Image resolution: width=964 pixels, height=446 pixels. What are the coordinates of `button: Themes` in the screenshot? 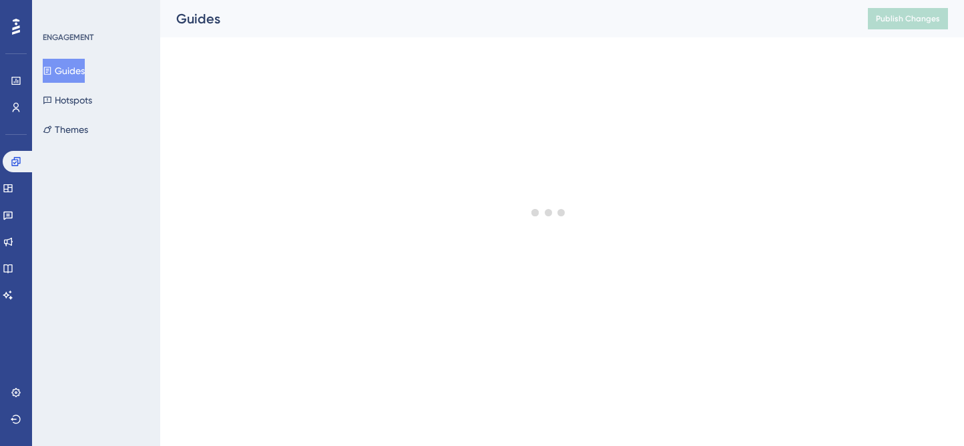 It's located at (65, 130).